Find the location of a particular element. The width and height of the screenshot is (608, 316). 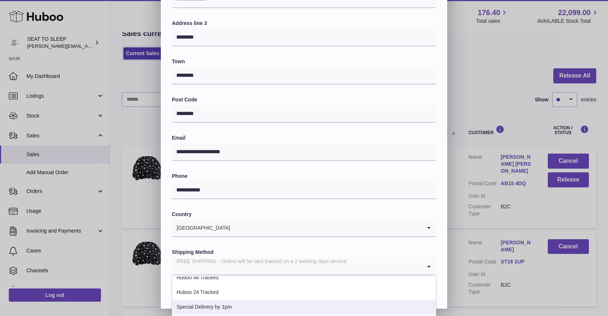

label: Email is located at coordinates (304, 138).